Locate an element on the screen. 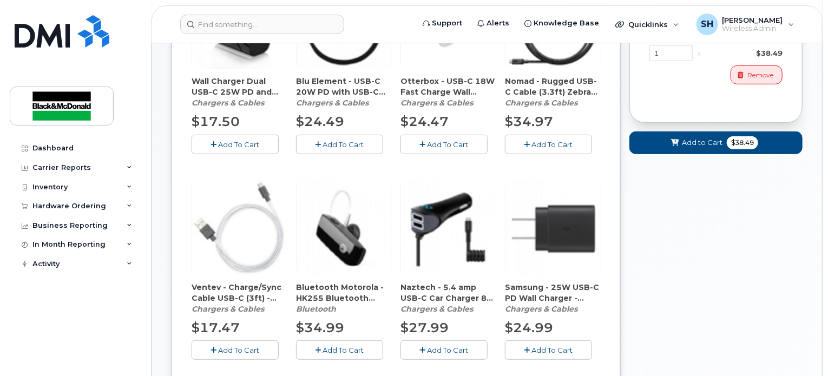 Image resolution: width=828 pixels, height=376 pixels. div: Wall Charger Dual USB-C 25W PD and USB-A Bulk (For Samsung) - Black (CAHCBE000093) is located at coordinates (239, 92).